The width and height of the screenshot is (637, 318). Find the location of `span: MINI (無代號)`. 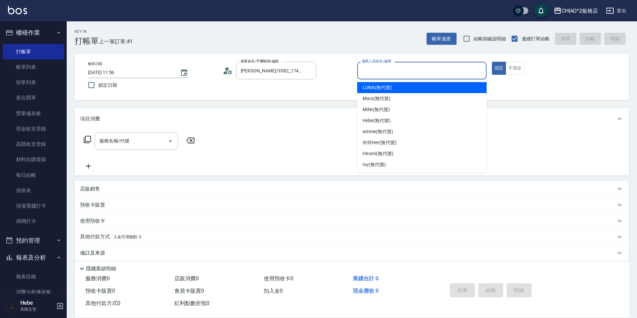

span: MINI (無代號) is located at coordinates (376, 109).